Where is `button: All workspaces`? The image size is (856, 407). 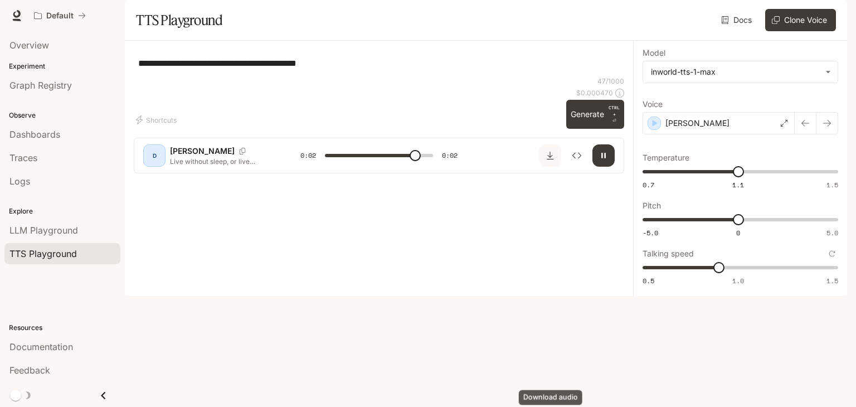 button: All workspaces is located at coordinates (60, 16).